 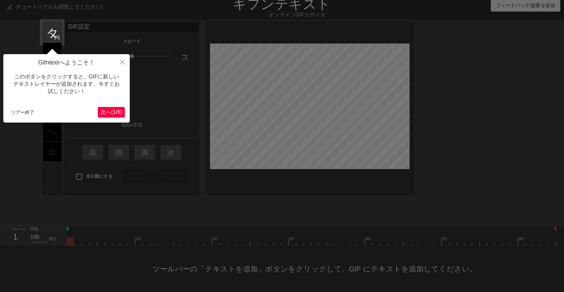 I want to click on font: 次へ, so click(x=106, y=112).